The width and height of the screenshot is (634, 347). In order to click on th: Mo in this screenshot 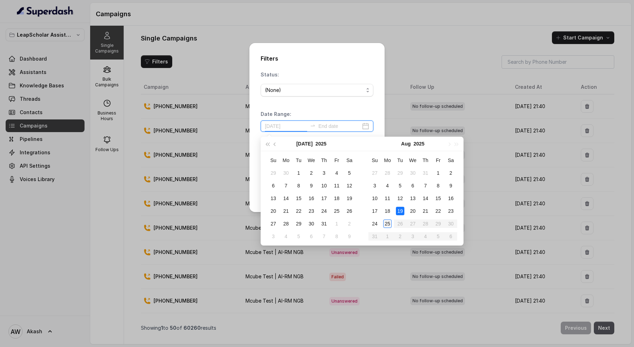, I will do `click(286, 160)`.